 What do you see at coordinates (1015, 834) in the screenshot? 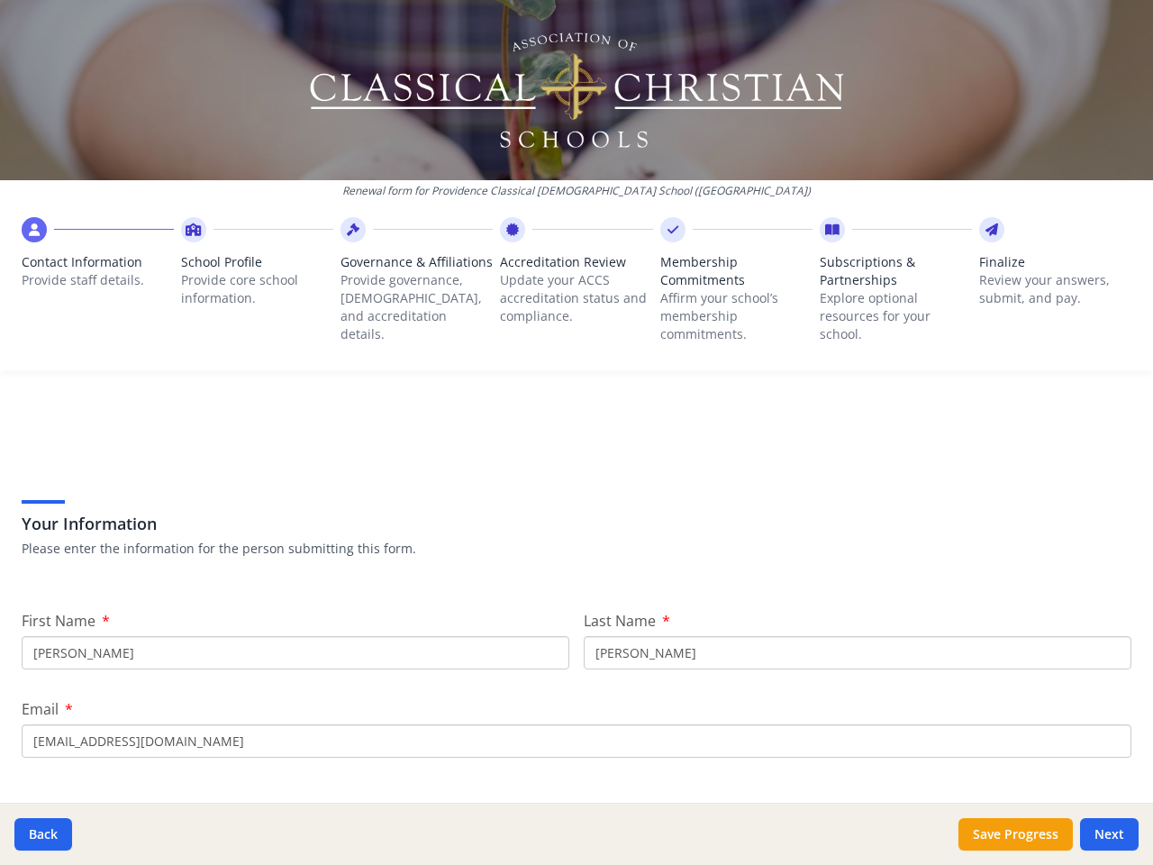
I see `button: Save Progress` at bounding box center [1015, 834].